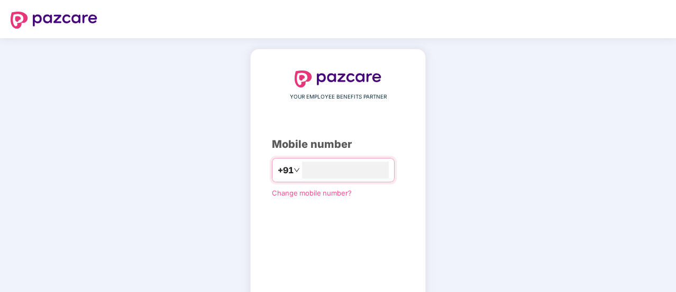 This screenshot has height=292, width=676. I want to click on span: Change mobile number?, so click(312, 193).